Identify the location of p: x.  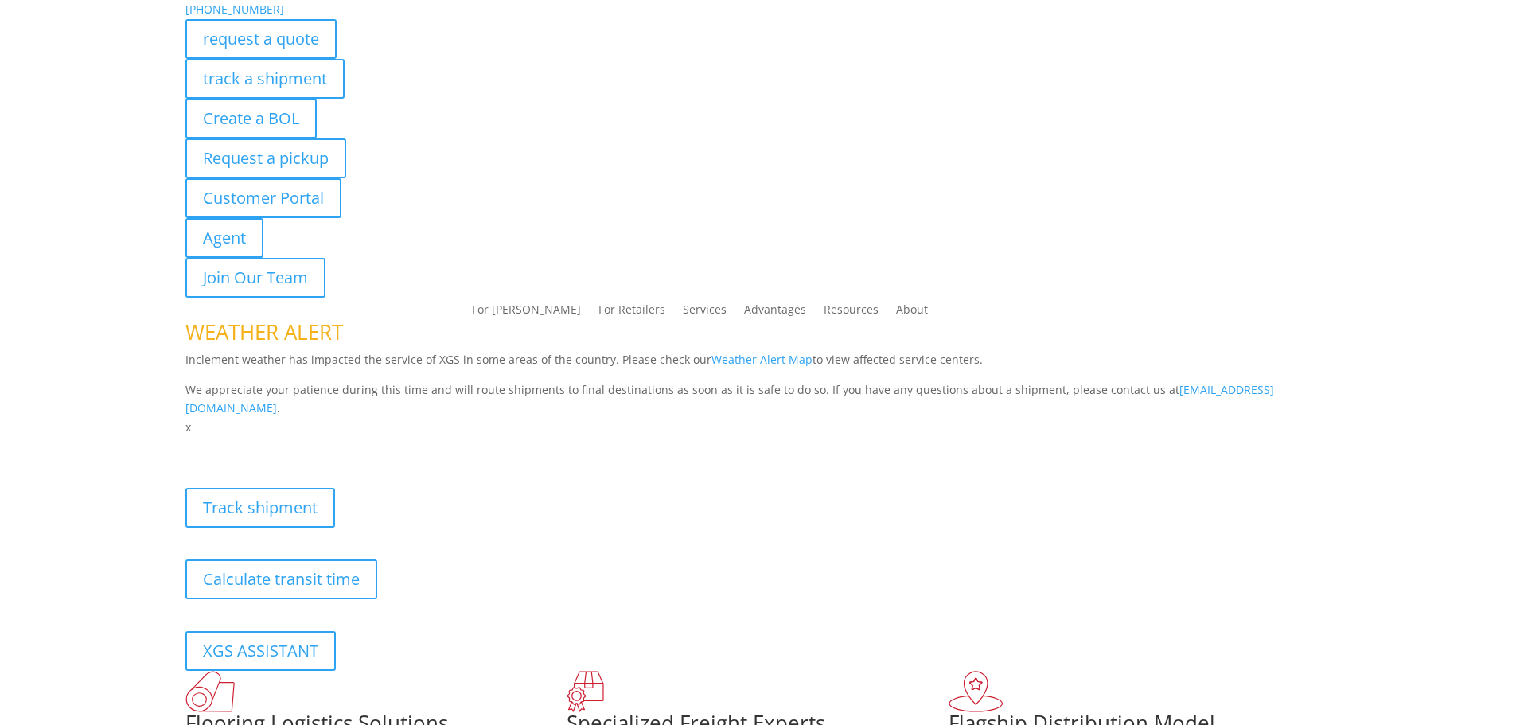
(759, 427).